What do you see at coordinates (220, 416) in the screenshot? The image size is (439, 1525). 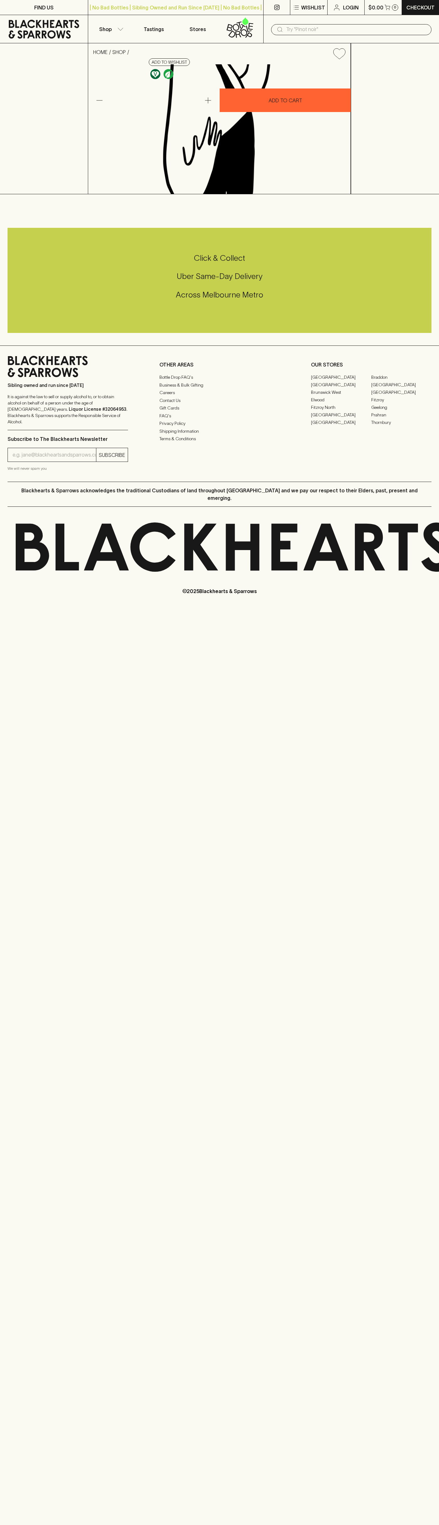 I see `a: FAQ's` at bounding box center [220, 416].